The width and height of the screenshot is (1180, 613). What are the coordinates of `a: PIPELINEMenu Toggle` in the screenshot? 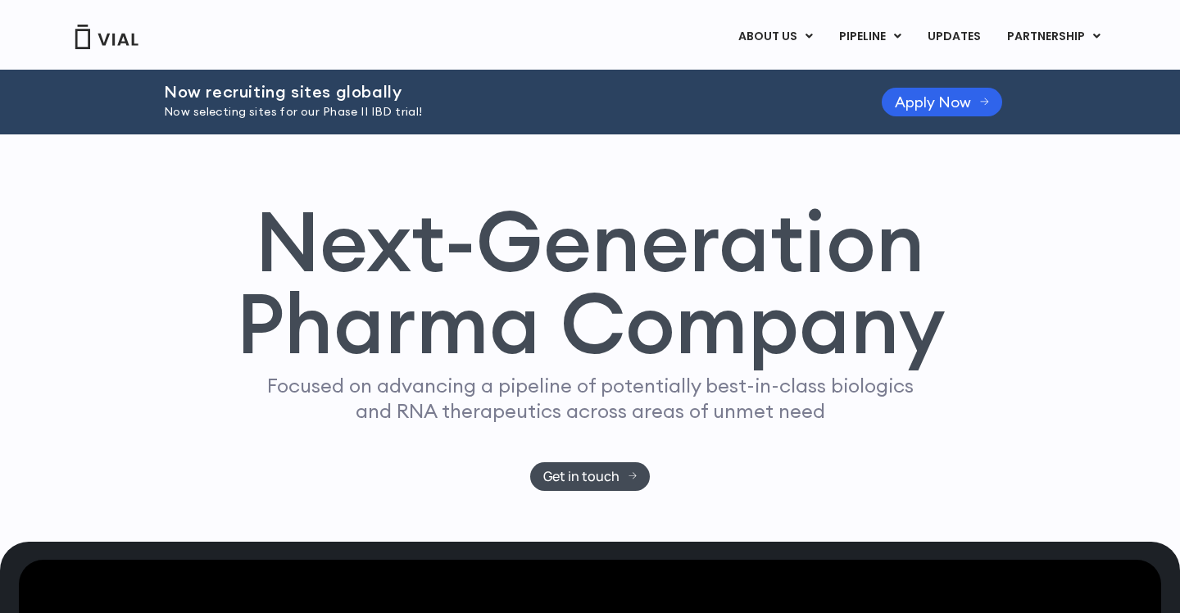 It's located at (869, 37).